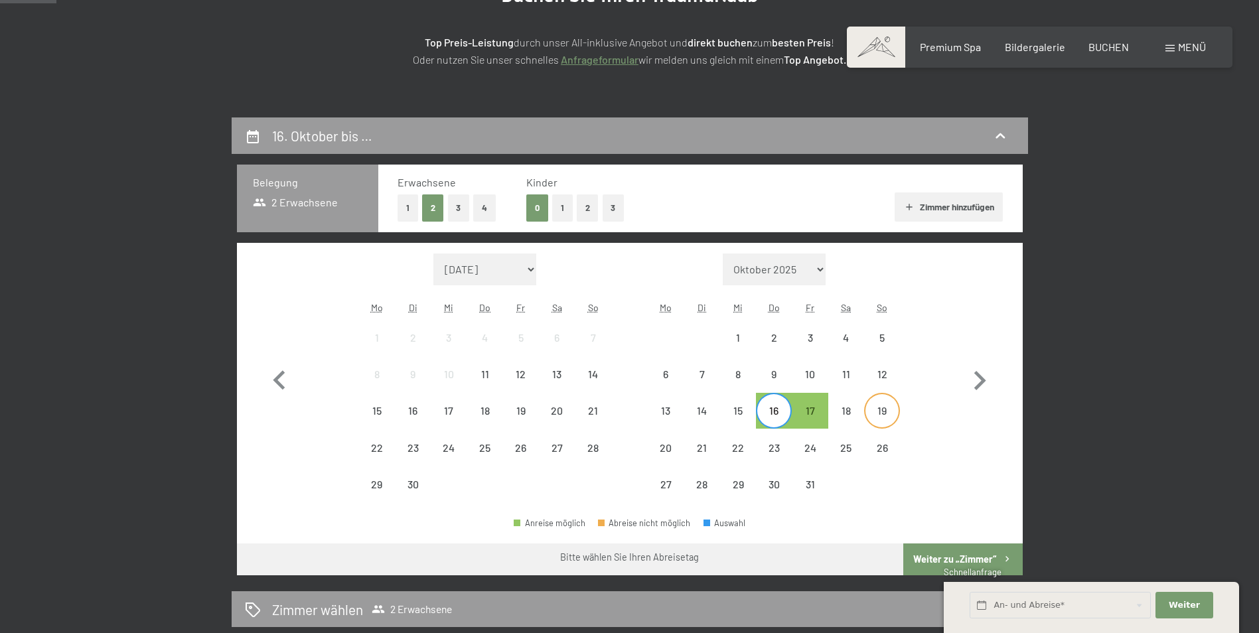 The image size is (1259, 633). Describe the element at coordinates (810, 422) in the screenshot. I see `div: 17` at that location.